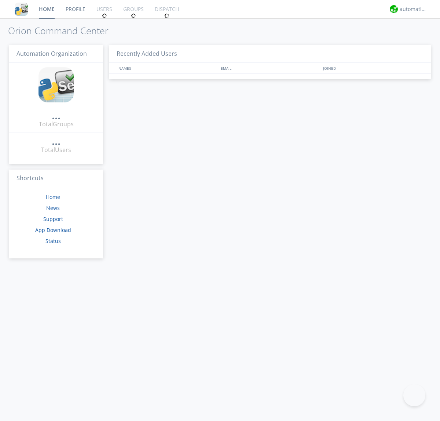  What do you see at coordinates (56, 150) in the screenshot?
I see `div: Total Users` at bounding box center [56, 150].